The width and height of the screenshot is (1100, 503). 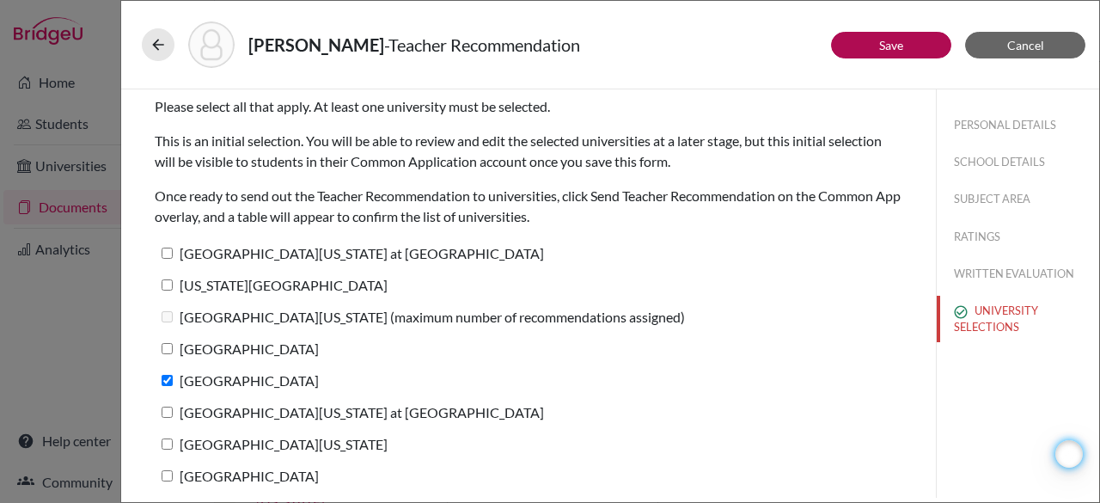 What do you see at coordinates (529, 151) in the screenshot?
I see `p: This is an initial selection. You will be able to review and edit the selected universities at a ...` at bounding box center [529, 151].